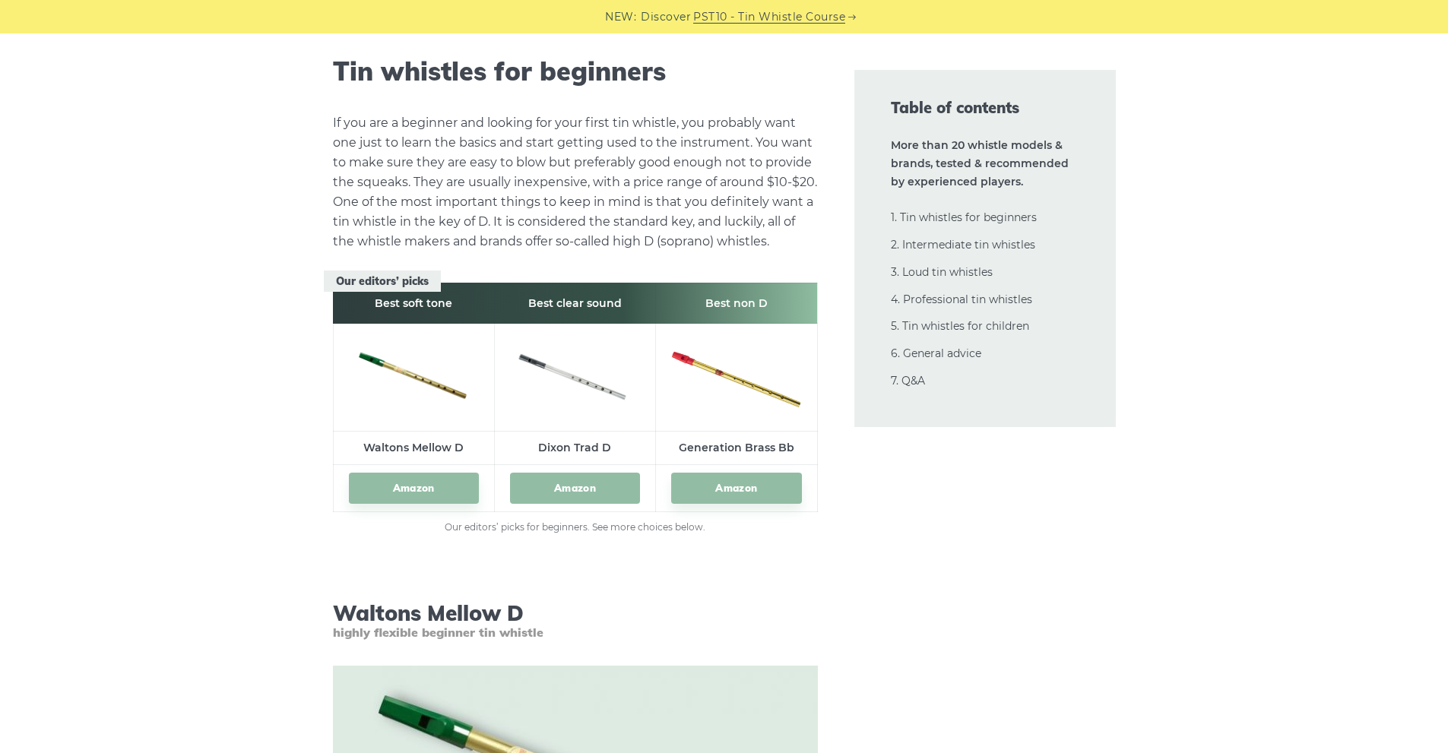 Image resolution: width=1448 pixels, height=753 pixels. I want to click on img: generation Brass Bb Tin Whistle Preview, so click(736, 375).